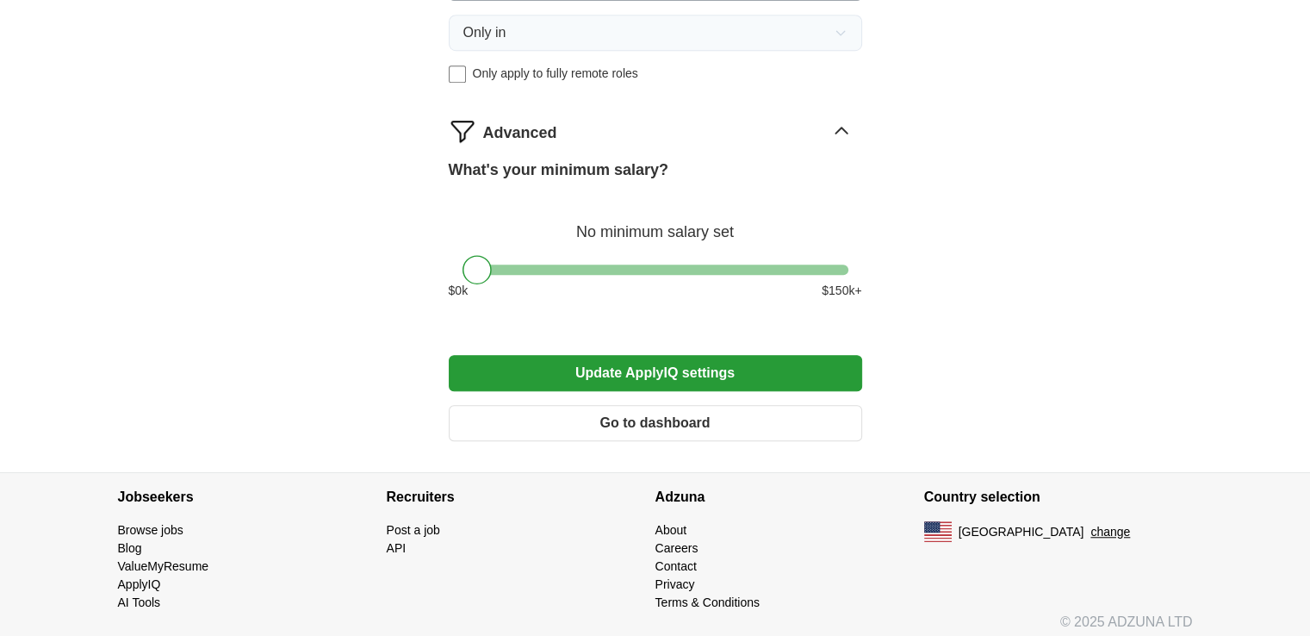 Image resolution: width=1310 pixels, height=636 pixels. Describe the element at coordinates (558, 170) in the screenshot. I see `label: What's your minimum salary?` at that location.